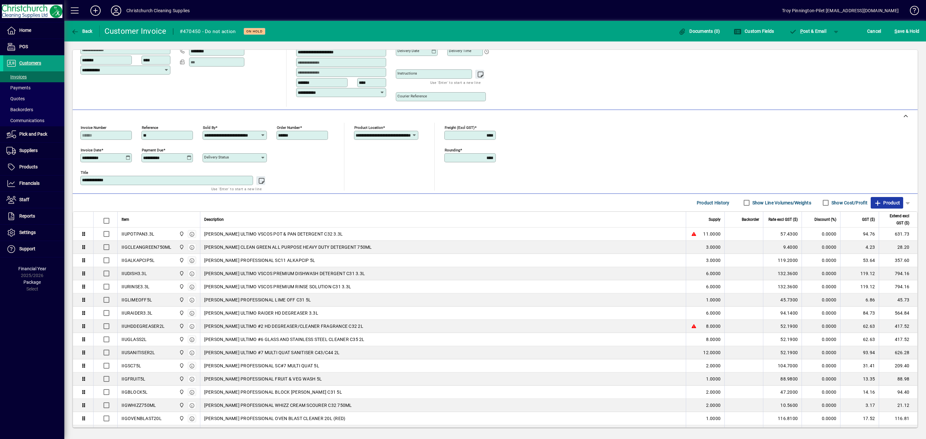 The width and height of the screenshot is (926, 439). Describe the element at coordinates (782, 234) in the screenshot. I see `div: 57.4300` at that location.